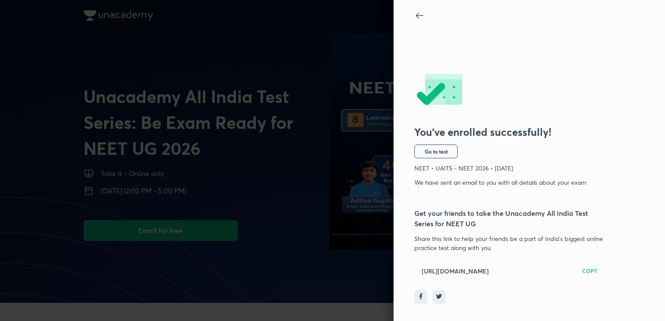 The image size is (665, 321). What do you see at coordinates (509, 243) in the screenshot?
I see `p: Share this link to help your friends be a part of India’s biggest online practice test along with...` at bounding box center [509, 243].